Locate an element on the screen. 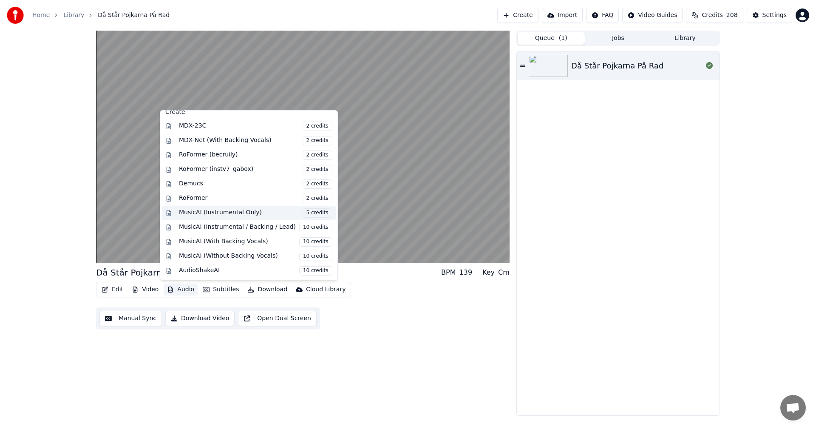 This screenshot has height=429, width=816. button: Credits208 is located at coordinates (714, 15).